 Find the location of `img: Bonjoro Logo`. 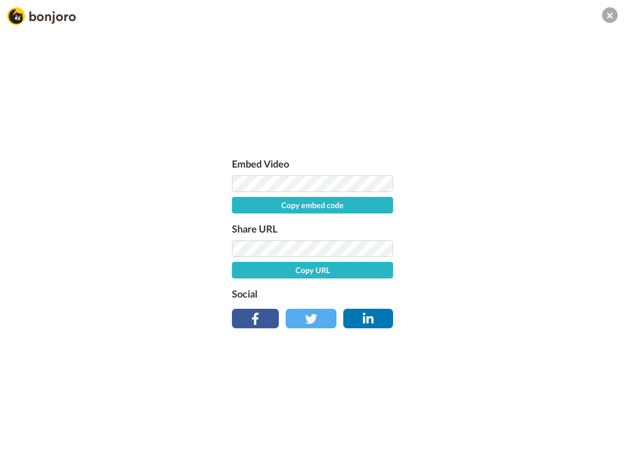

img: Bonjoro Logo is located at coordinates (42, 16).